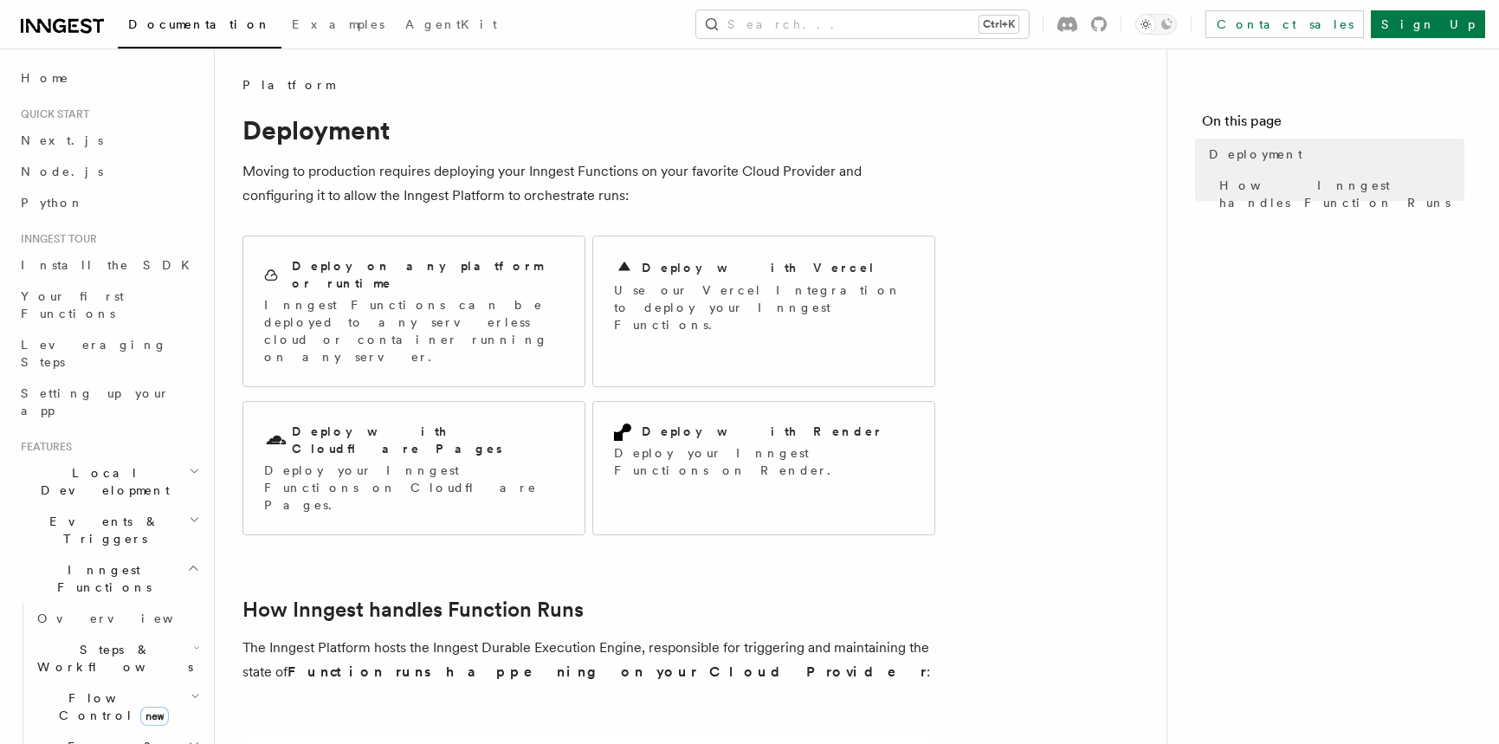 This screenshot has width=1499, height=744. What do you see at coordinates (759, 268) in the screenshot?
I see `h2: Deploy with Vercel` at bounding box center [759, 268].